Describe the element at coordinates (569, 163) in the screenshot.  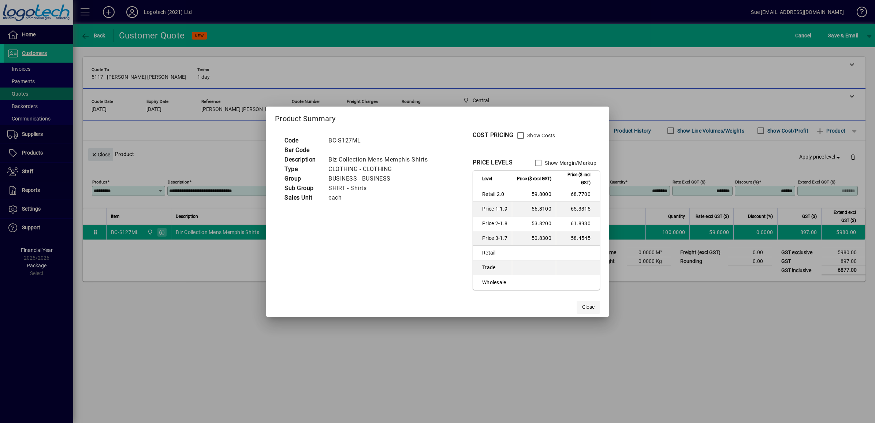
I see `label: Show Margin/Markup` at that location.